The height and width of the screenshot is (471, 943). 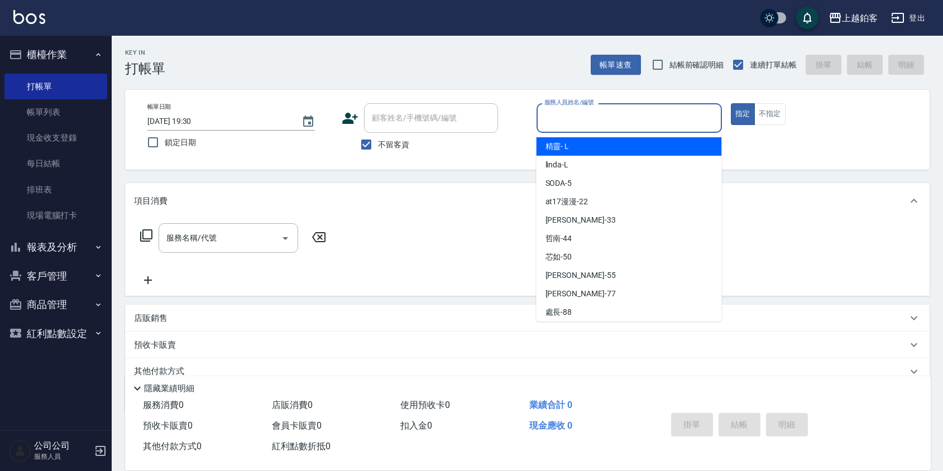 What do you see at coordinates (56, 276) in the screenshot?
I see `button: 客戶管理` at bounding box center [56, 276].